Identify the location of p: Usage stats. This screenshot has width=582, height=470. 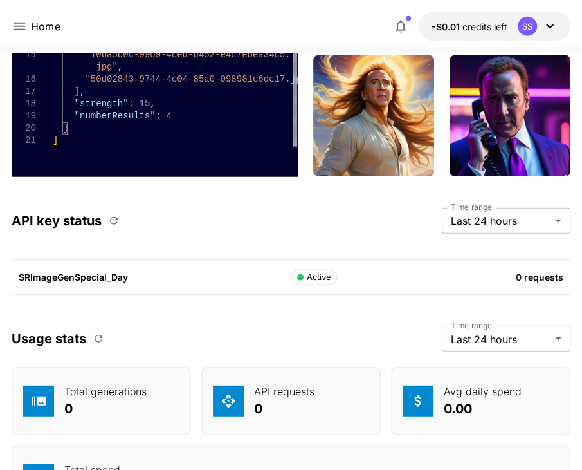
(49, 339).